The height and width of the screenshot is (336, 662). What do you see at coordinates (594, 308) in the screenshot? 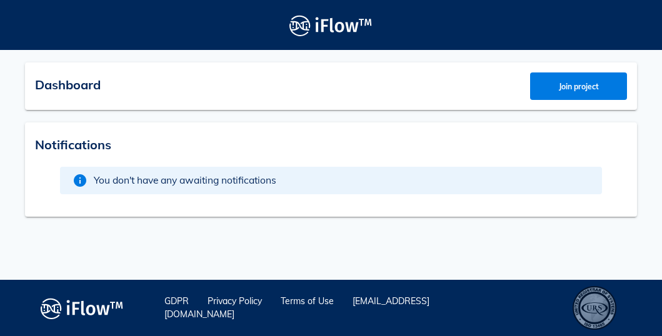
I see `div: ISO 13485 – Quality Management System` at bounding box center [594, 308].